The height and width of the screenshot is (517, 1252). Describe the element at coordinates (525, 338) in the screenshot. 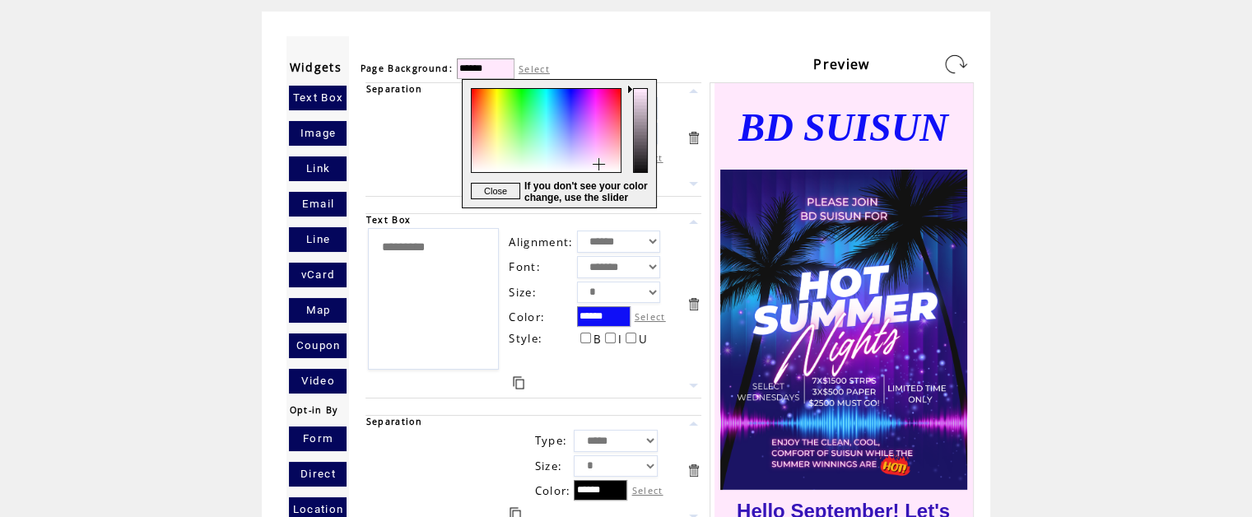

I see `span: Style:` at that location.